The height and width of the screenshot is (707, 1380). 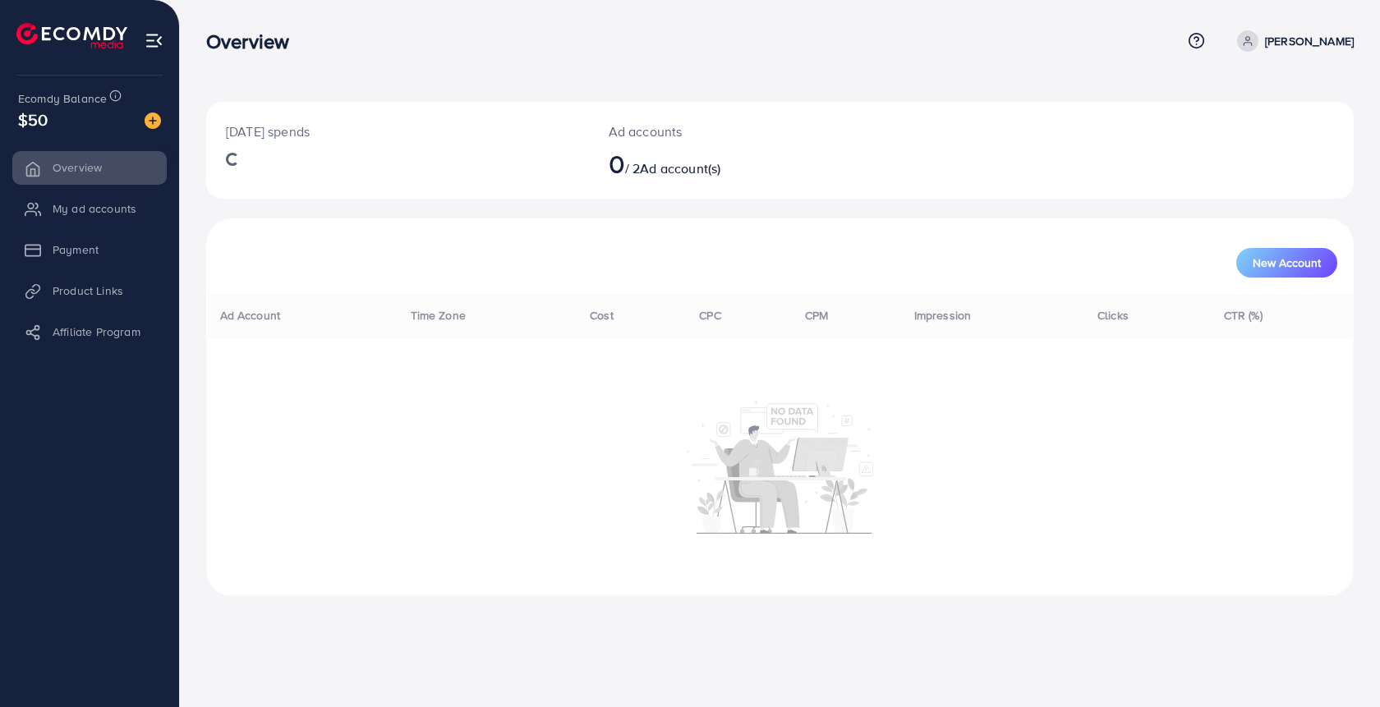 What do you see at coordinates (154, 40) in the screenshot?
I see `img: menu` at bounding box center [154, 40].